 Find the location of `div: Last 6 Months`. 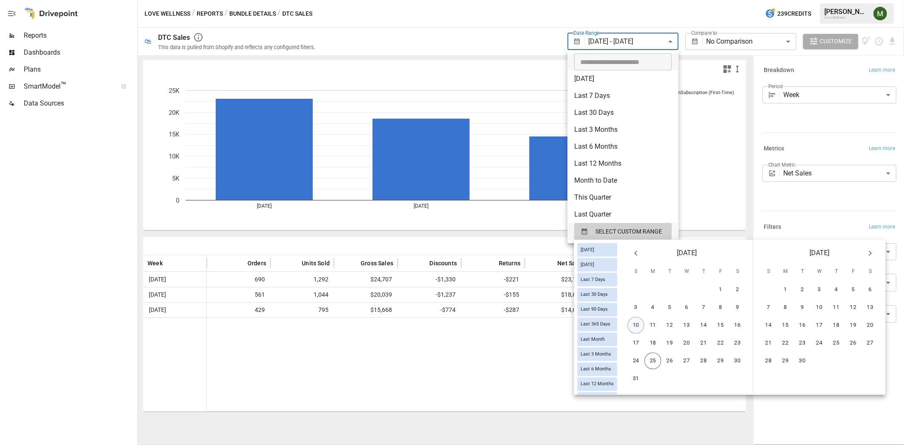

div: Last 6 Months is located at coordinates (597, 369).